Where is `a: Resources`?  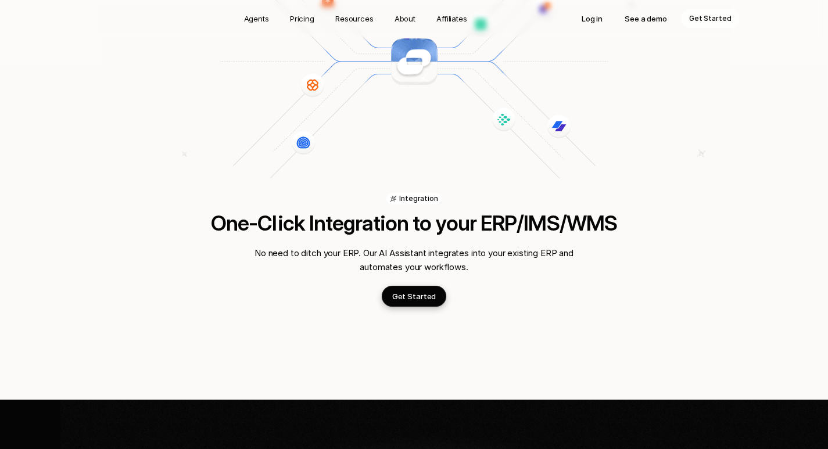
a: Resources is located at coordinates (354, 19).